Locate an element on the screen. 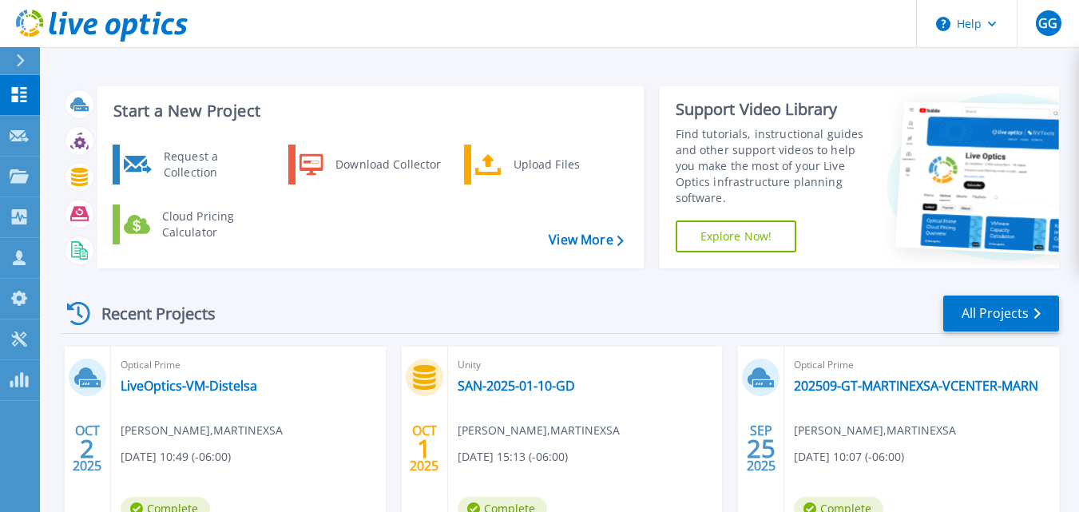  span: 25 is located at coordinates (761, 448).